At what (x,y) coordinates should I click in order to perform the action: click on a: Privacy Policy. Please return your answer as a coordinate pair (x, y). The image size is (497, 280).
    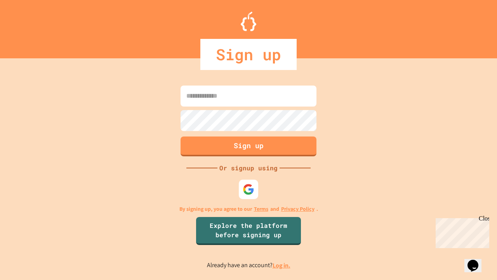
    Looking at the image, I should click on (298, 209).